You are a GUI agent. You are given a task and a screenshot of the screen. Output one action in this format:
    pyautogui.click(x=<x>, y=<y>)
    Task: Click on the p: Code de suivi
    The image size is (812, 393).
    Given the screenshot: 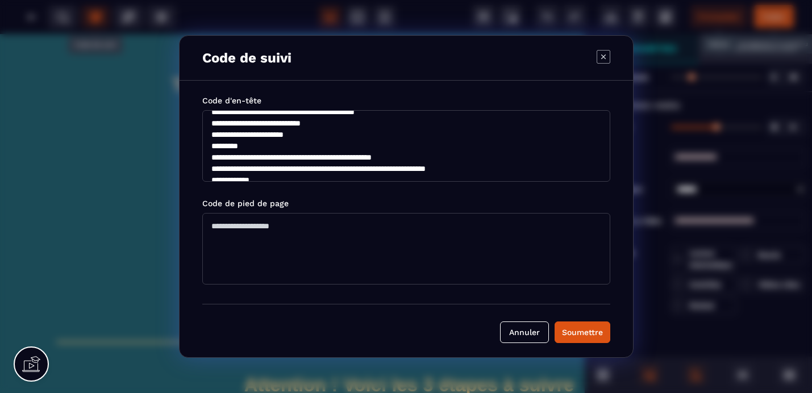 What is the action you would take?
    pyautogui.click(x=247, y=58)
    